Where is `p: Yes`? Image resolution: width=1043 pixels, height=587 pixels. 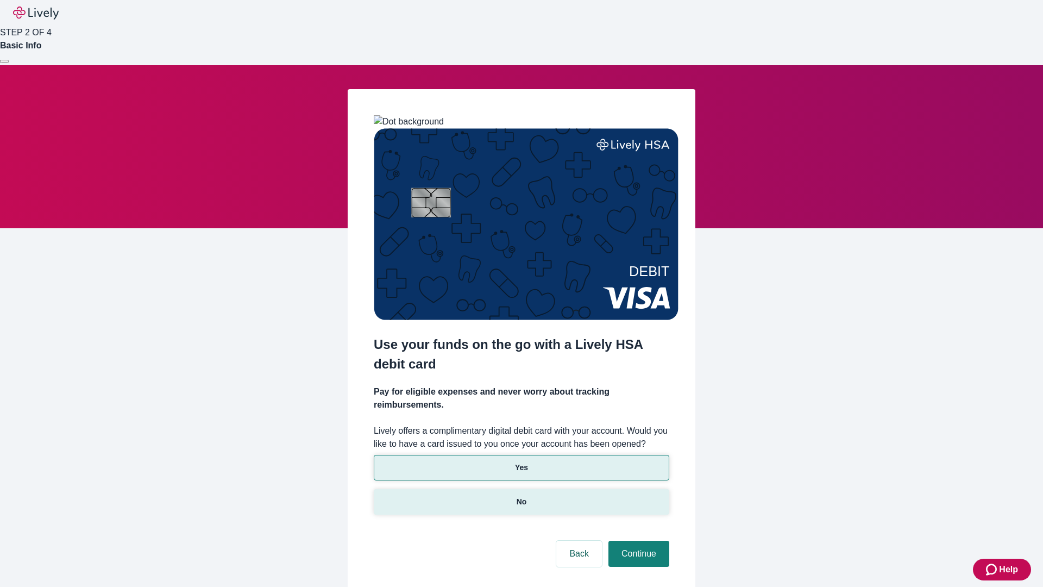
p: Yes is located at coordinates (522, 467).